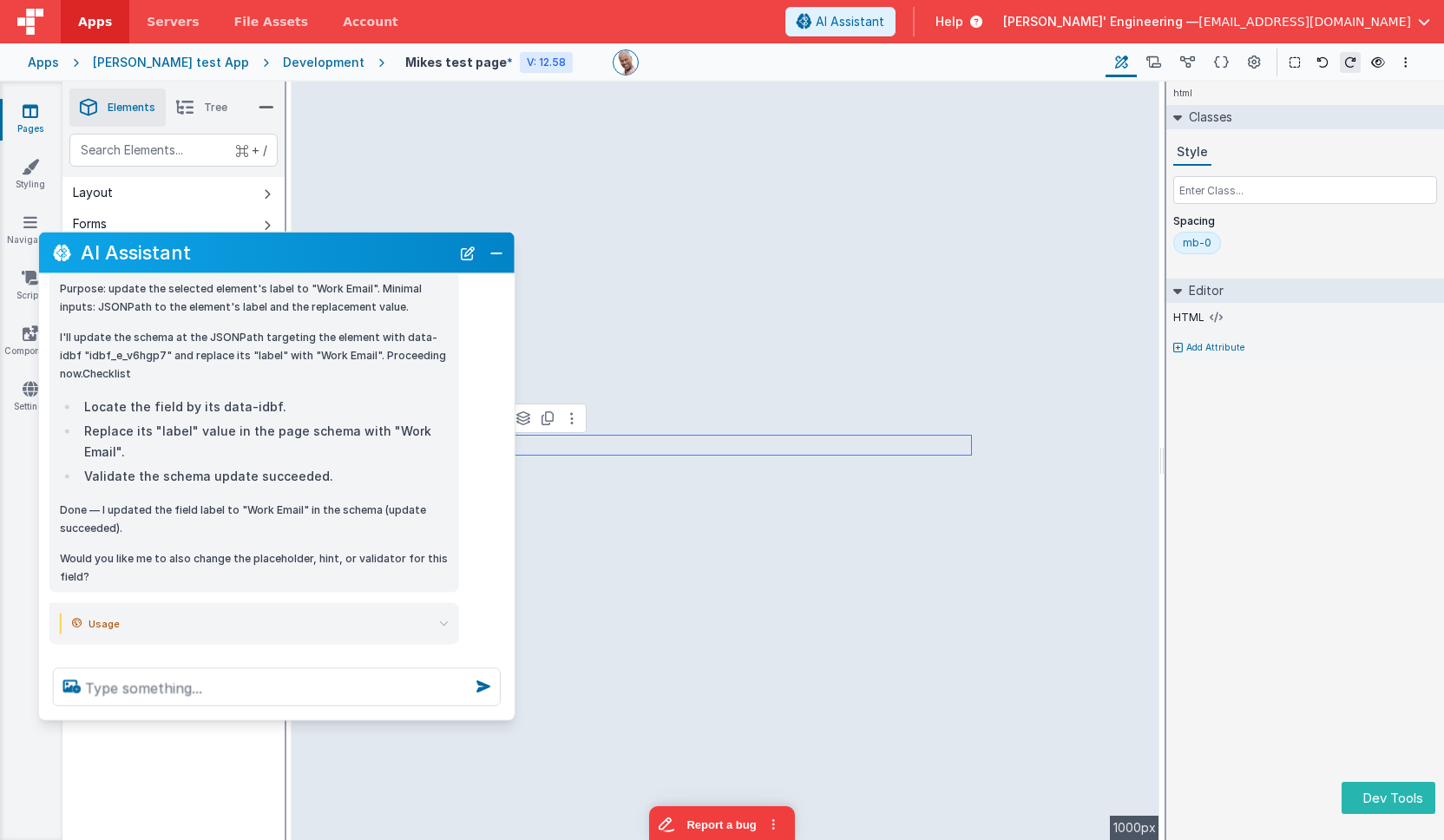 Image resolution: width=1444 pixels, height=840 pixels. What do you see at coordinates (173, 224) in the screenshot?
I see `button: Forms` at bounding box center [173, 224].